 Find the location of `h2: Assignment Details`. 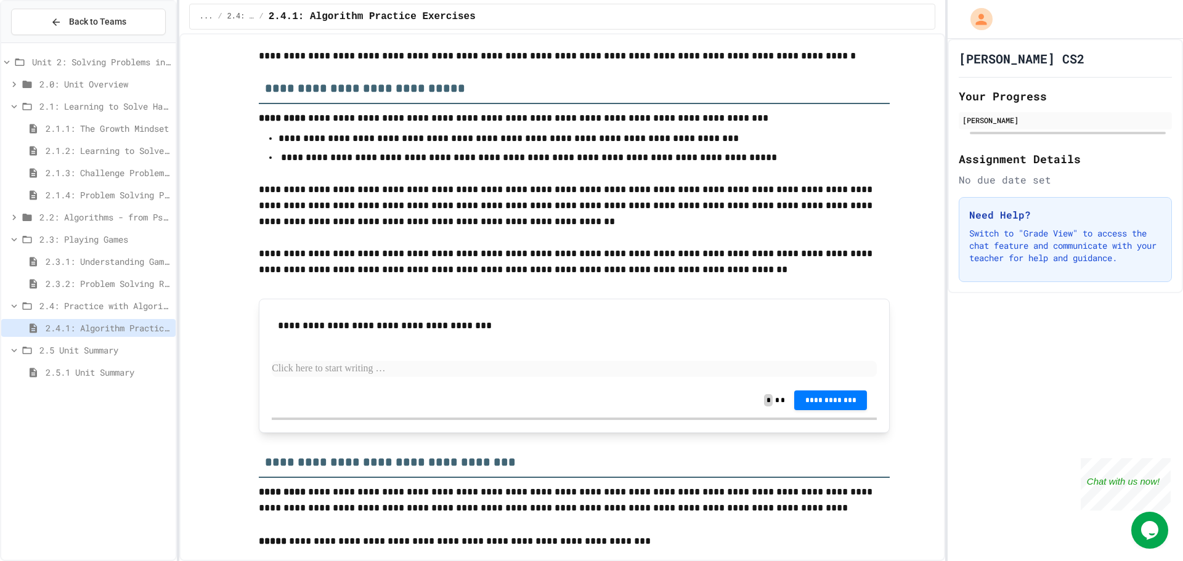

h2: Assignment Details is located at coordinates (1065, 159).